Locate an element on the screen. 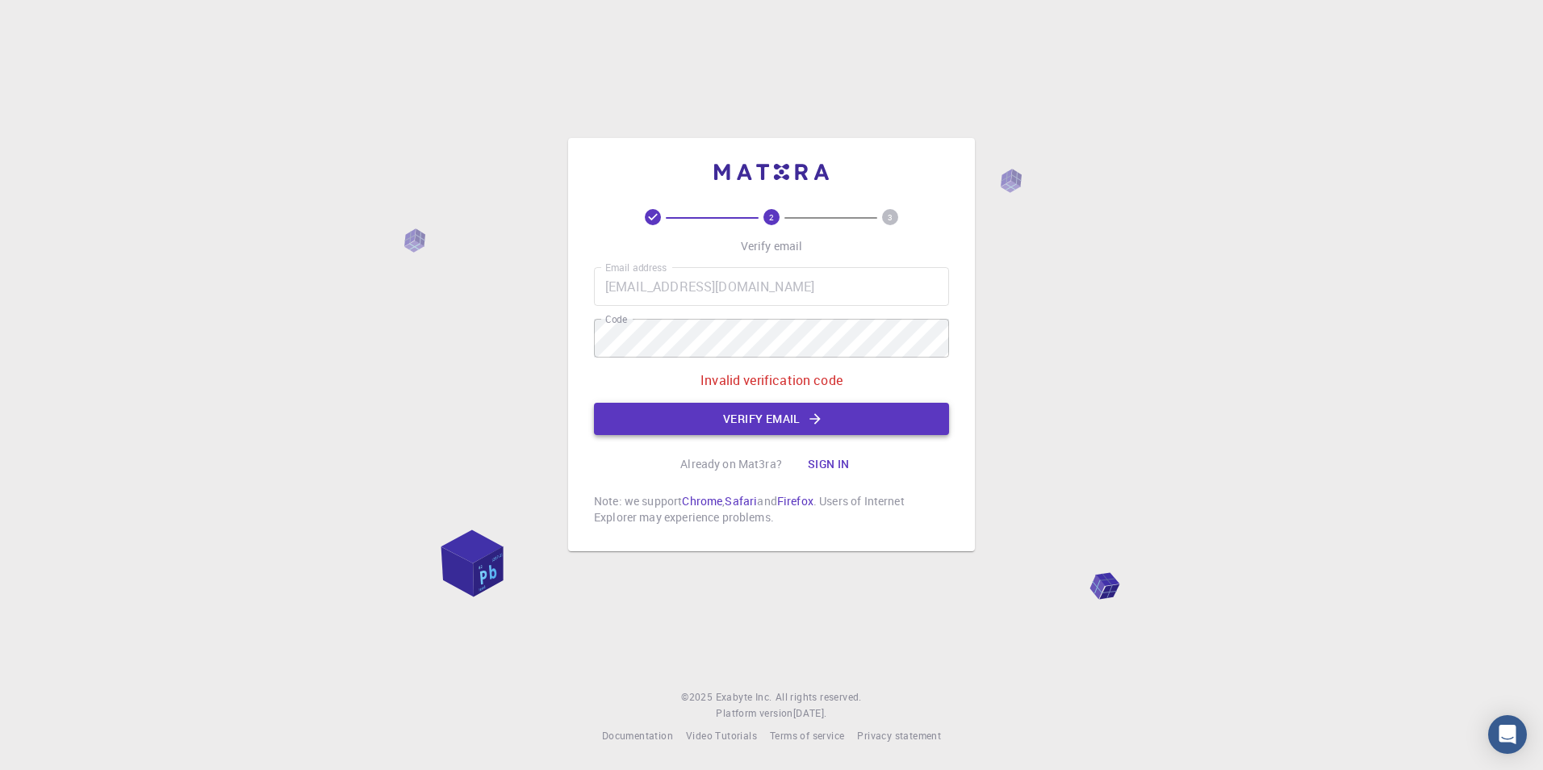 This screenshot has height=770, width=1543. span: © 2025 is located at coordinates (698, 697).